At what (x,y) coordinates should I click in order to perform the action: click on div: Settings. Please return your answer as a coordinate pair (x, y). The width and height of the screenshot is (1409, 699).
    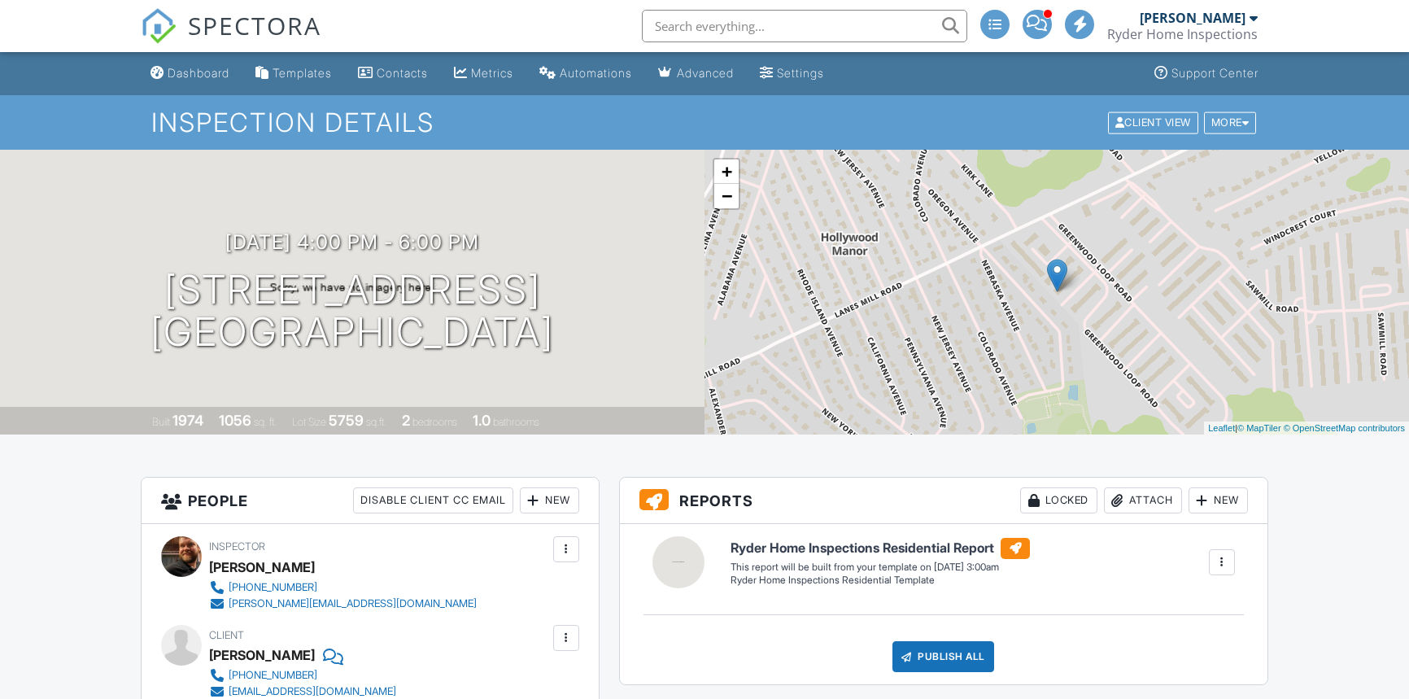
    Looking at the image, I should click on (801, 72).